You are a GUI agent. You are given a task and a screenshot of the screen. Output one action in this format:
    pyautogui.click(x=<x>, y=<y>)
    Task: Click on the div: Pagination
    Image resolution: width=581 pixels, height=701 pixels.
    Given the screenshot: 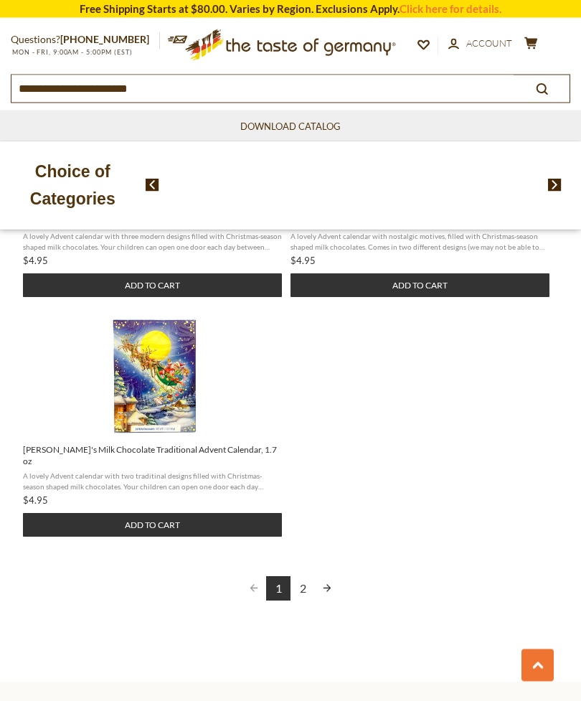 What is the action you would take?
    pyautogui.click(x=291, y=590)
    